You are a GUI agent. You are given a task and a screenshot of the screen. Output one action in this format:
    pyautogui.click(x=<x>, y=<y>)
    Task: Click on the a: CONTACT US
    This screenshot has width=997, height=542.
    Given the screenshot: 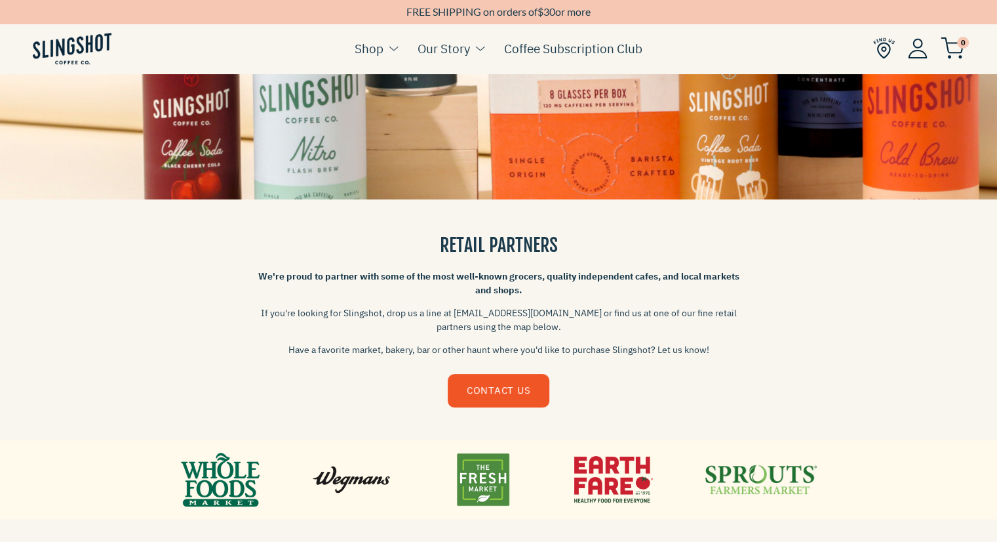 What is the action you would take?
    pyautogui.click(x=498, y=390)
    